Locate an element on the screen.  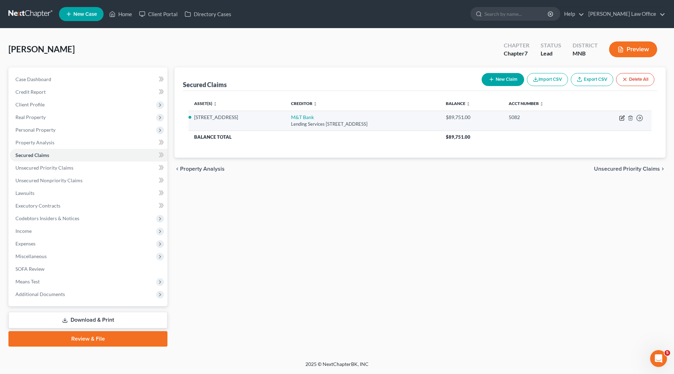
span: Client Profile is located at coordinates (30, 104).